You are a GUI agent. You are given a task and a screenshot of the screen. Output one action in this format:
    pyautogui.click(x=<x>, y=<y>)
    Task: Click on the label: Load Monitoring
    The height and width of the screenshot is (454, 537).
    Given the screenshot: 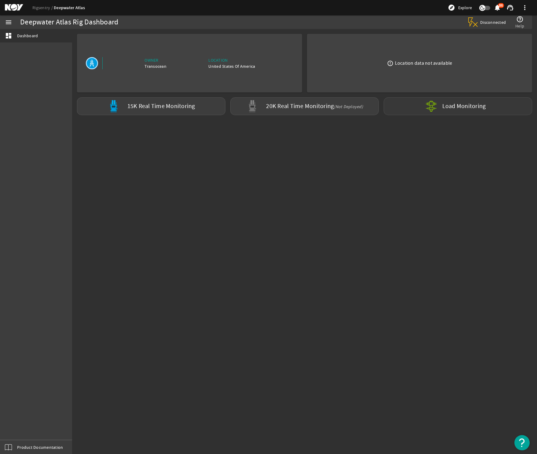 What is the action you would take?
    pyautogui.click(x=464, y=106)
    